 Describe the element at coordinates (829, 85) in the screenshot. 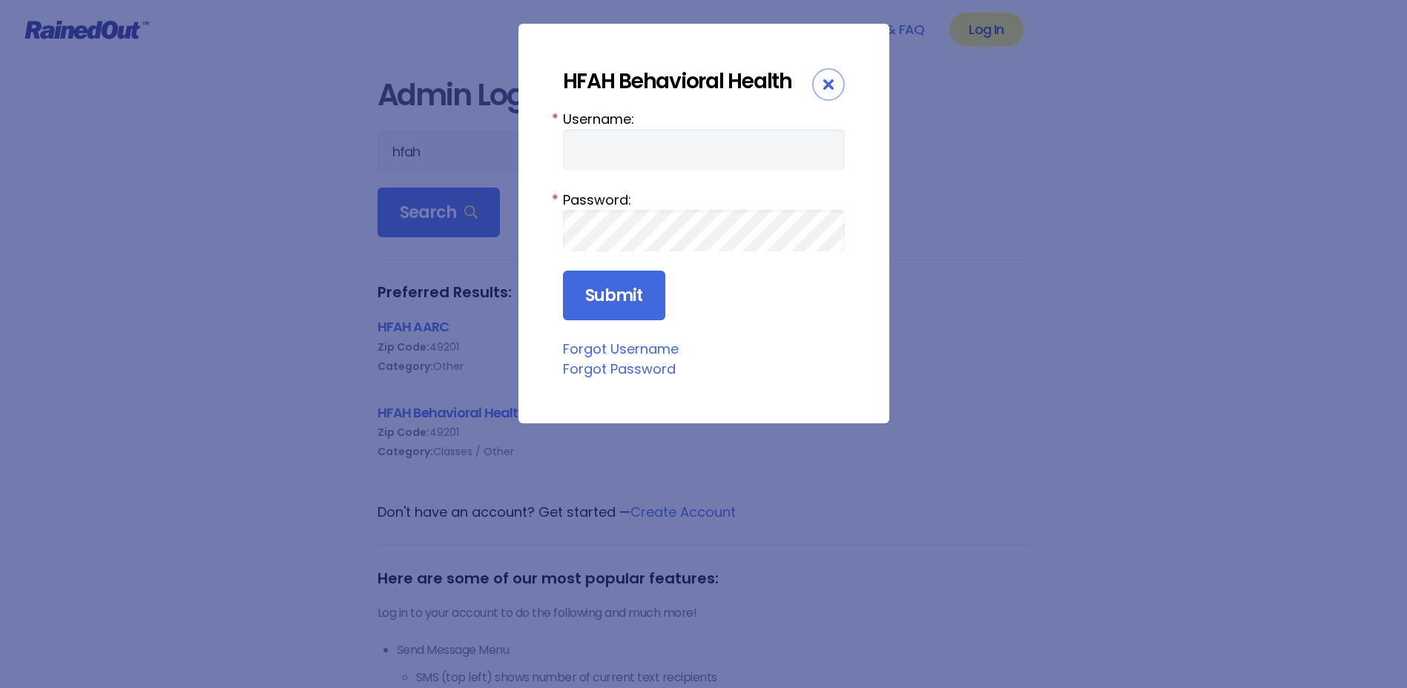

I see `div: Close` at that location.